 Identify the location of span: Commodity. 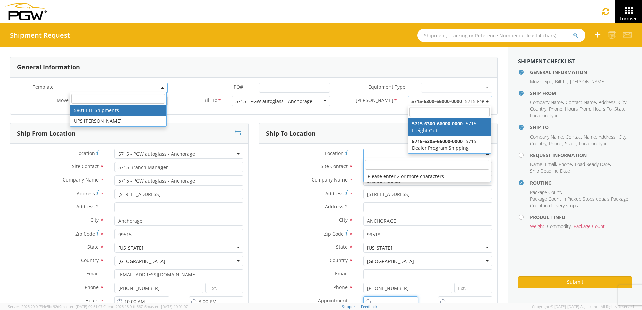
(559, 226).